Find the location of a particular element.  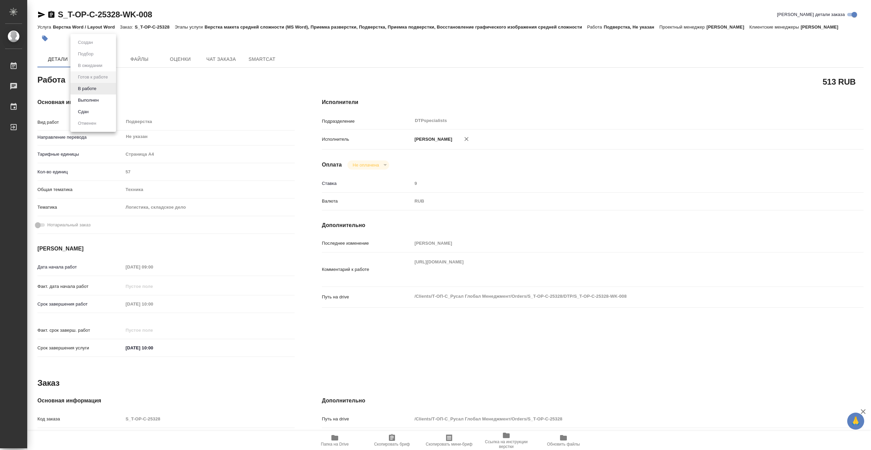

button: Готов к работе is located at coordinates (93, 77).